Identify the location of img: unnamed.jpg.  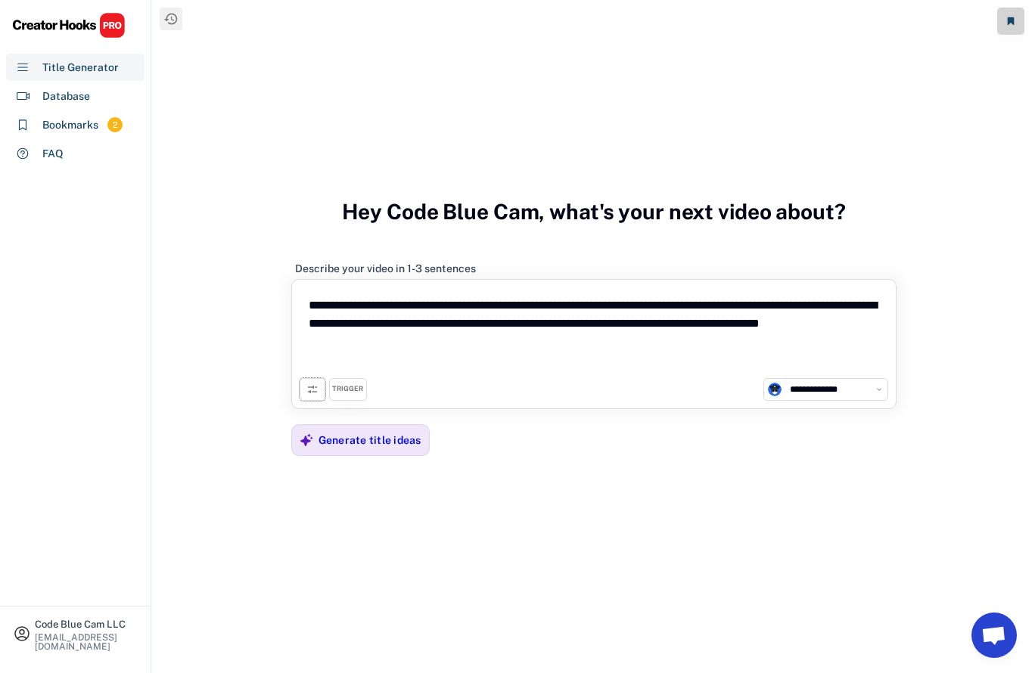
(775, 390).